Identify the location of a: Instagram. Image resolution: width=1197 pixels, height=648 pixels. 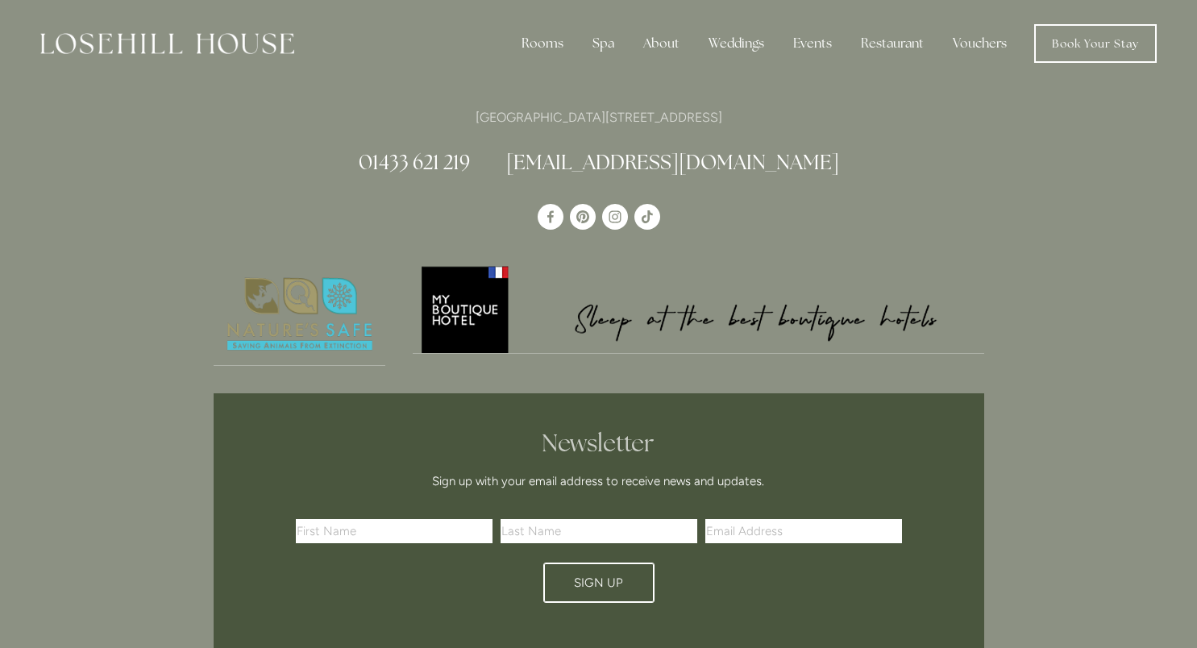
(615, 217).